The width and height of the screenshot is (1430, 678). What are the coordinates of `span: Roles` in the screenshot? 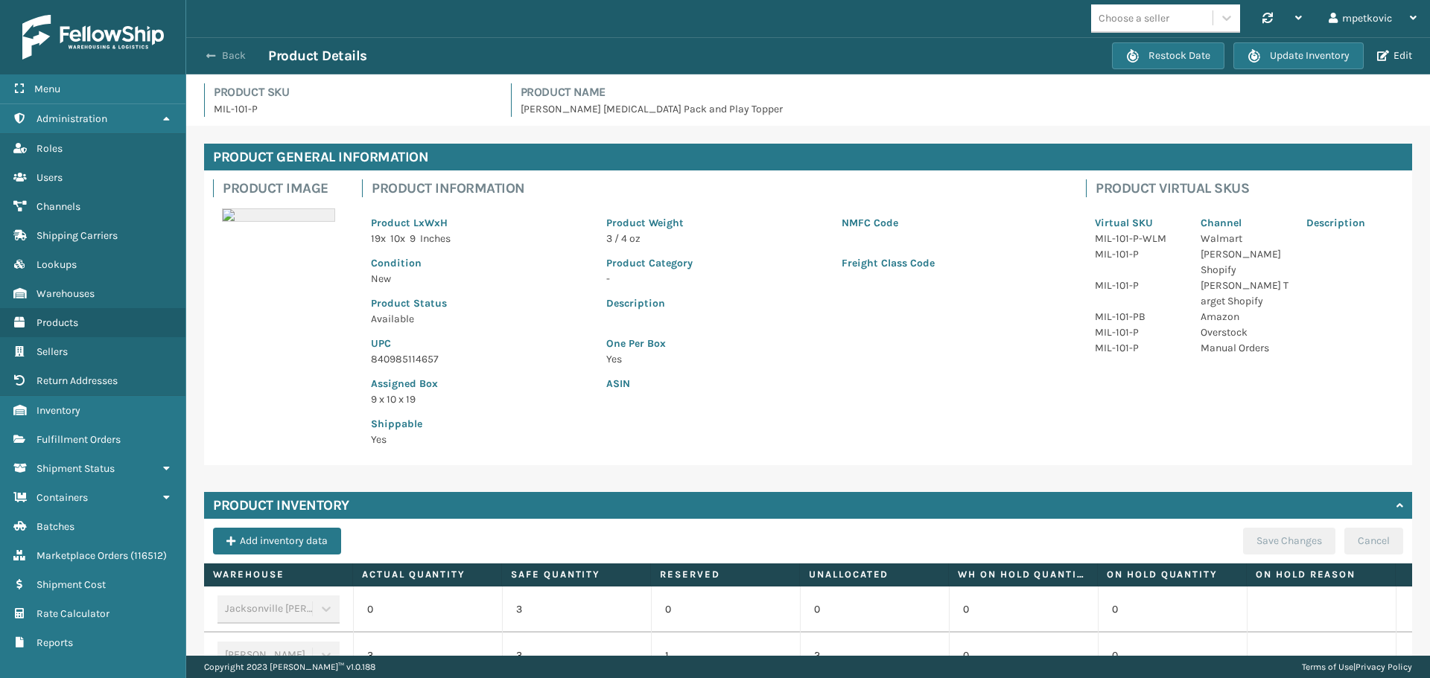 It's located at (49, 148).